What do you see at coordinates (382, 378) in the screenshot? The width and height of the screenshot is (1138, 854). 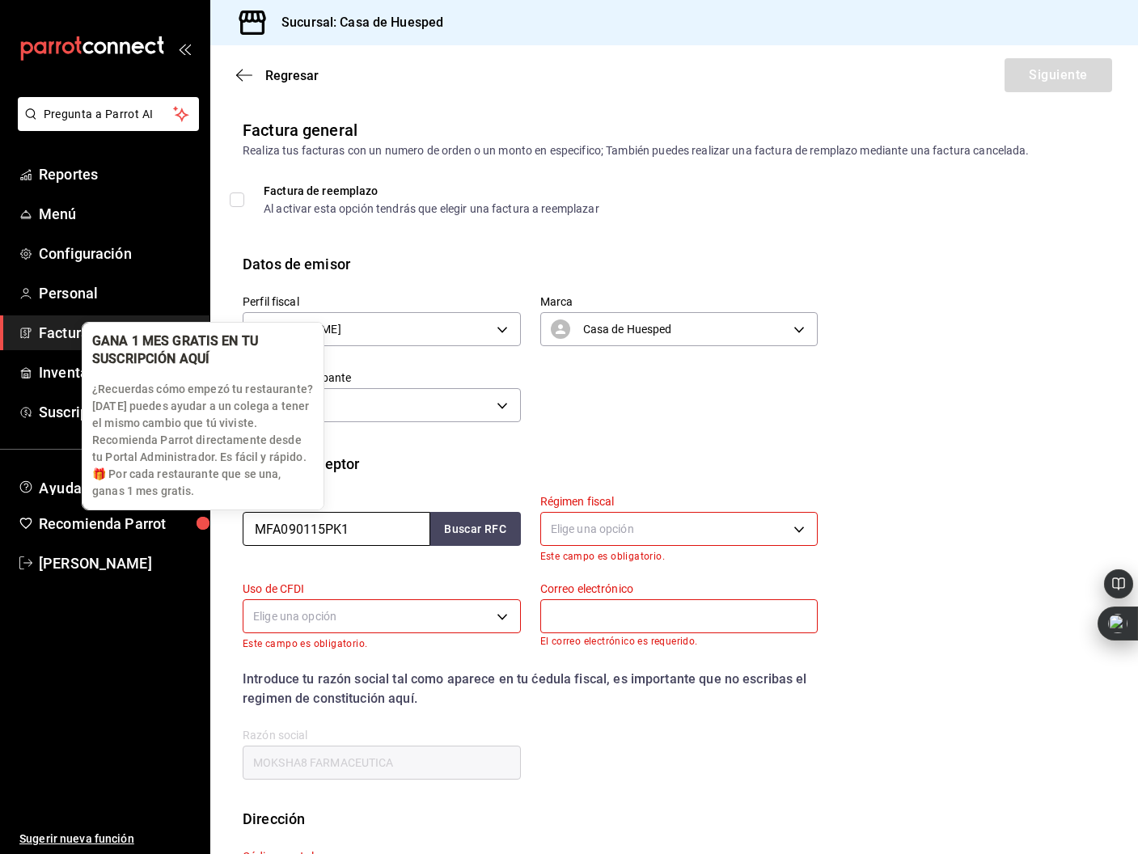 I see `label: Tipo de comprobante` at bounding box center [382, 378].